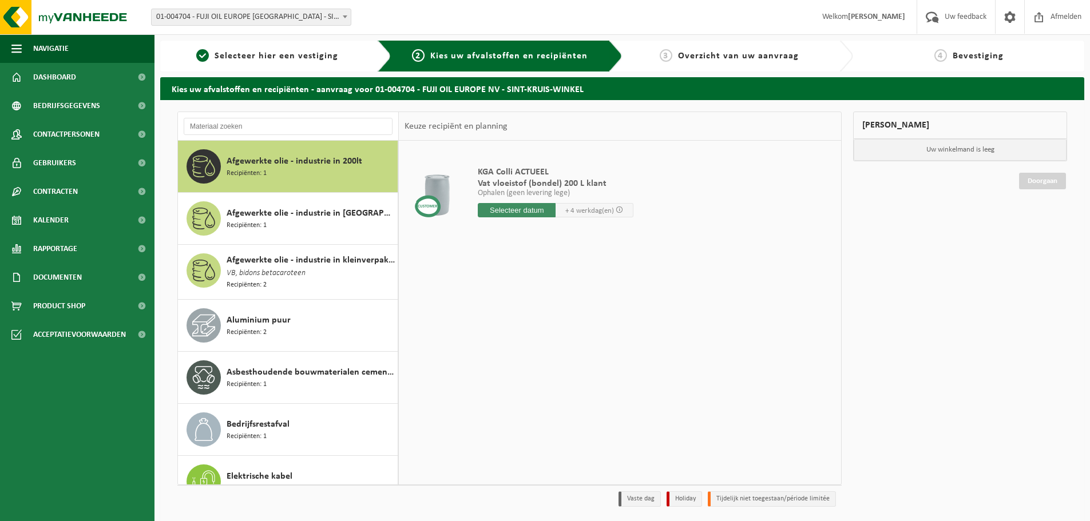 This screenshot has width=1090, height=521. I want to click on button: Bedrijfsrestafval Recipiënten: 1, so click(288, 430).